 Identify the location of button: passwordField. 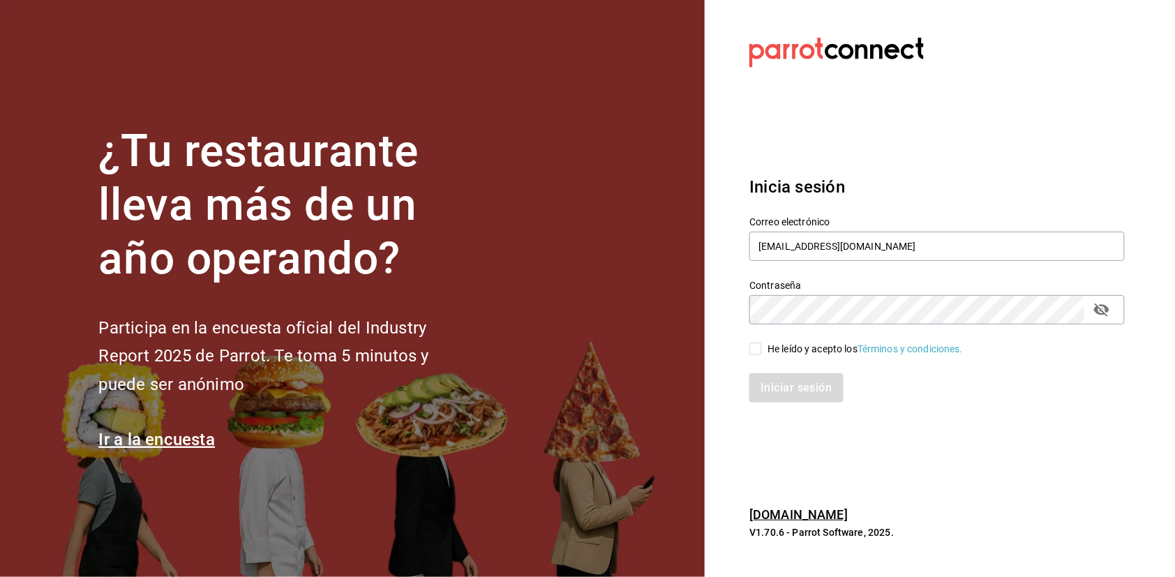
(1102, 310).